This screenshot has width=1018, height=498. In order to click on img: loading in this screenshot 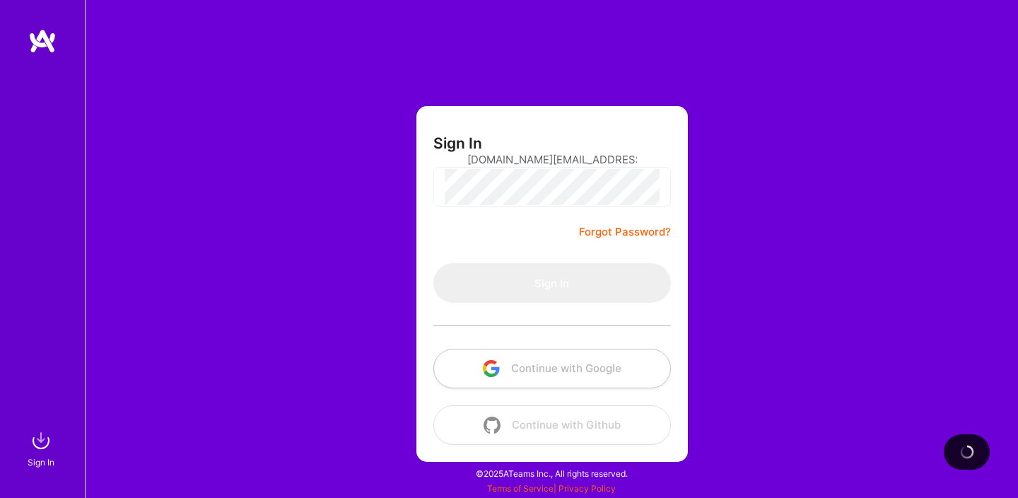, I will do `click(967, 452)`.